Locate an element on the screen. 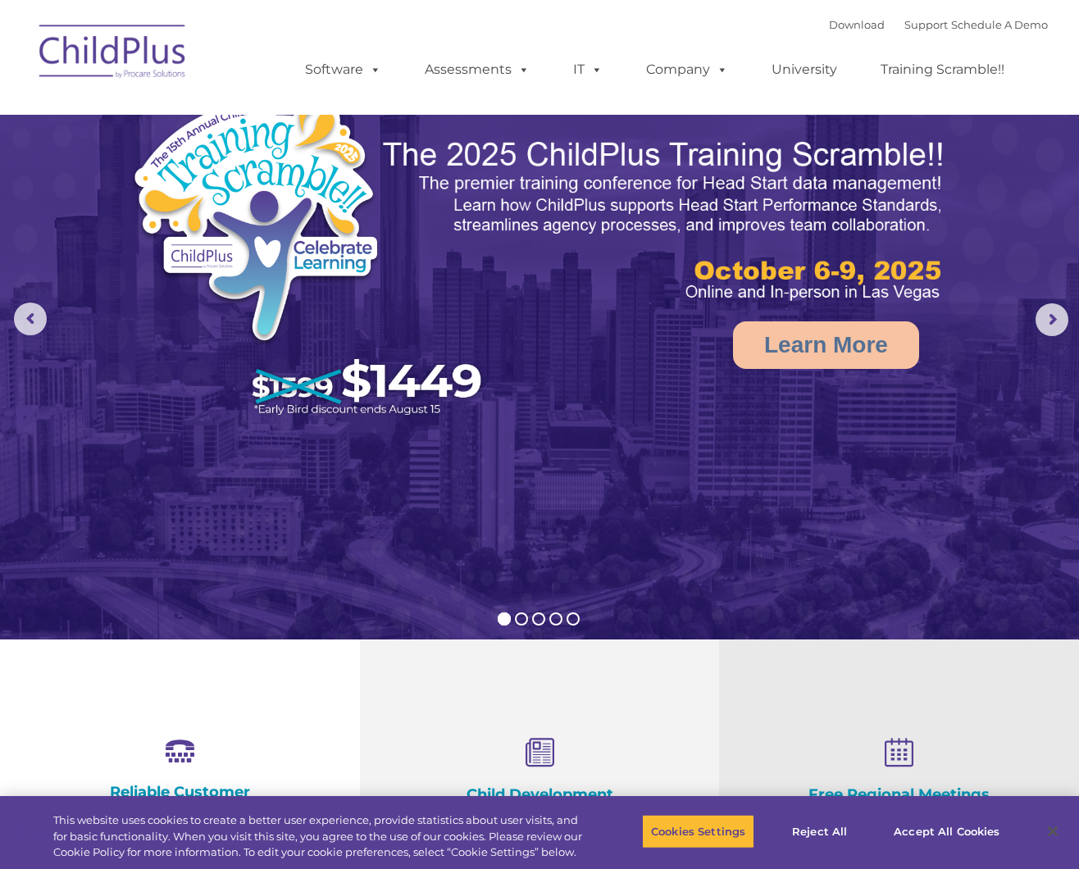 The height and width of the screenshot is (869, 1079). a: IT is located at coordinates (588, 70).